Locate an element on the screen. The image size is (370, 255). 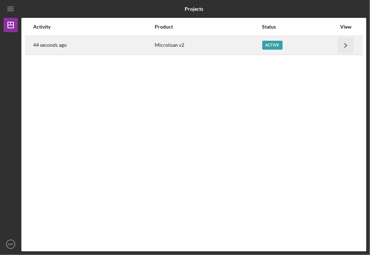
div: Active is located at coordinates (272, 45).